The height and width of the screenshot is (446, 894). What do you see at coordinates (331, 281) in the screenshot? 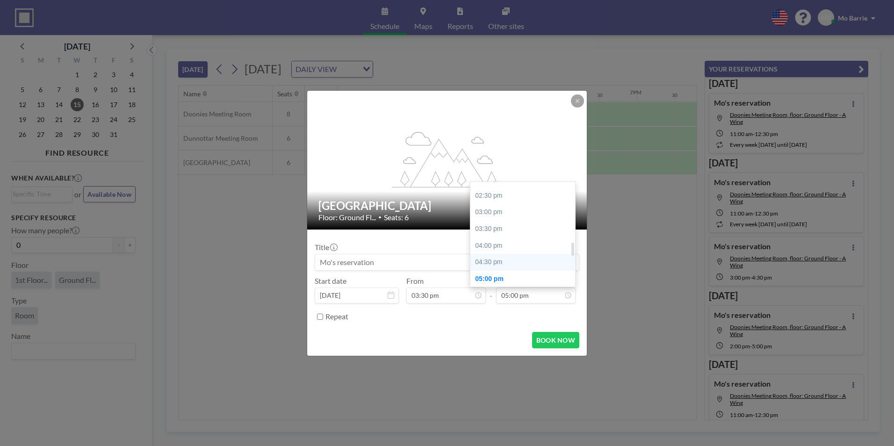
I see `label: Start date` at bounding box center [331, 281].